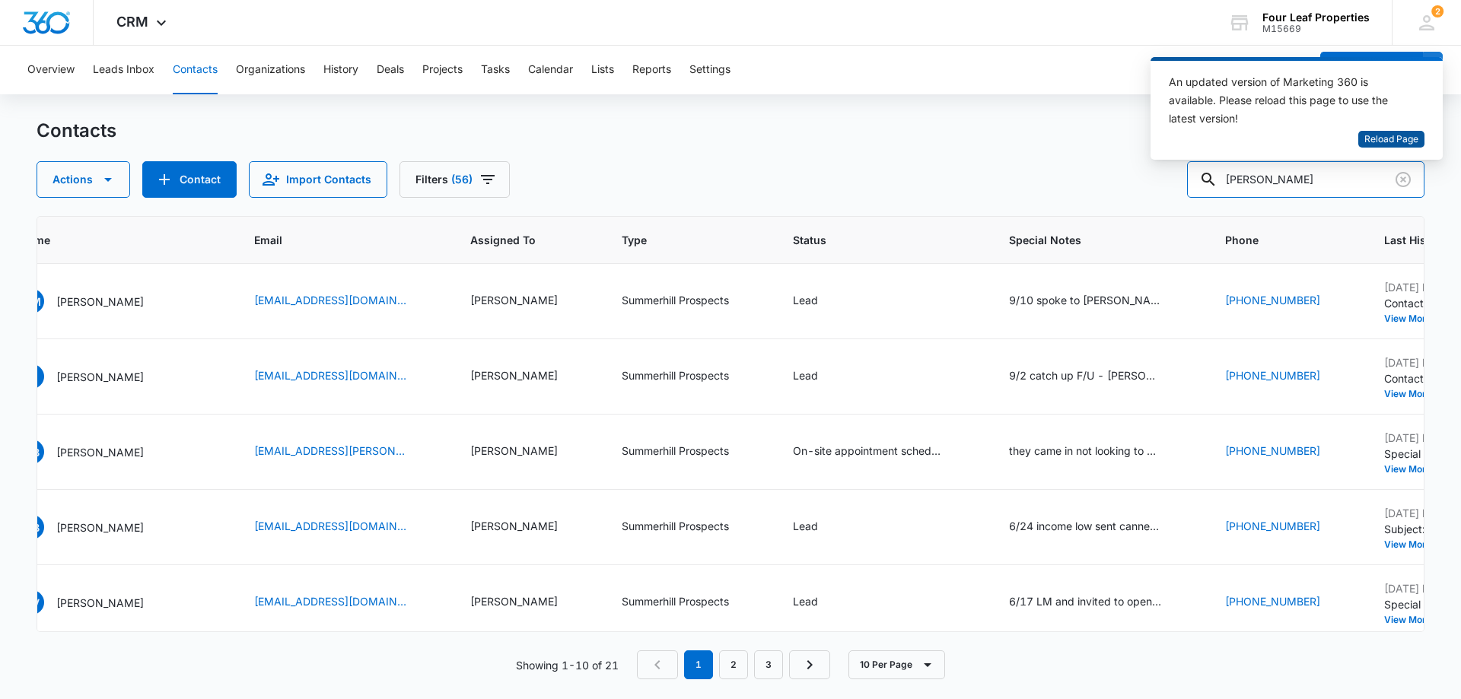 This screenshot has width=1461, height=699. What do you see at coordinates (869, 451) in the screenshot?
I see `div: On-site appointment scheduled` at bounding box center [869, 451].